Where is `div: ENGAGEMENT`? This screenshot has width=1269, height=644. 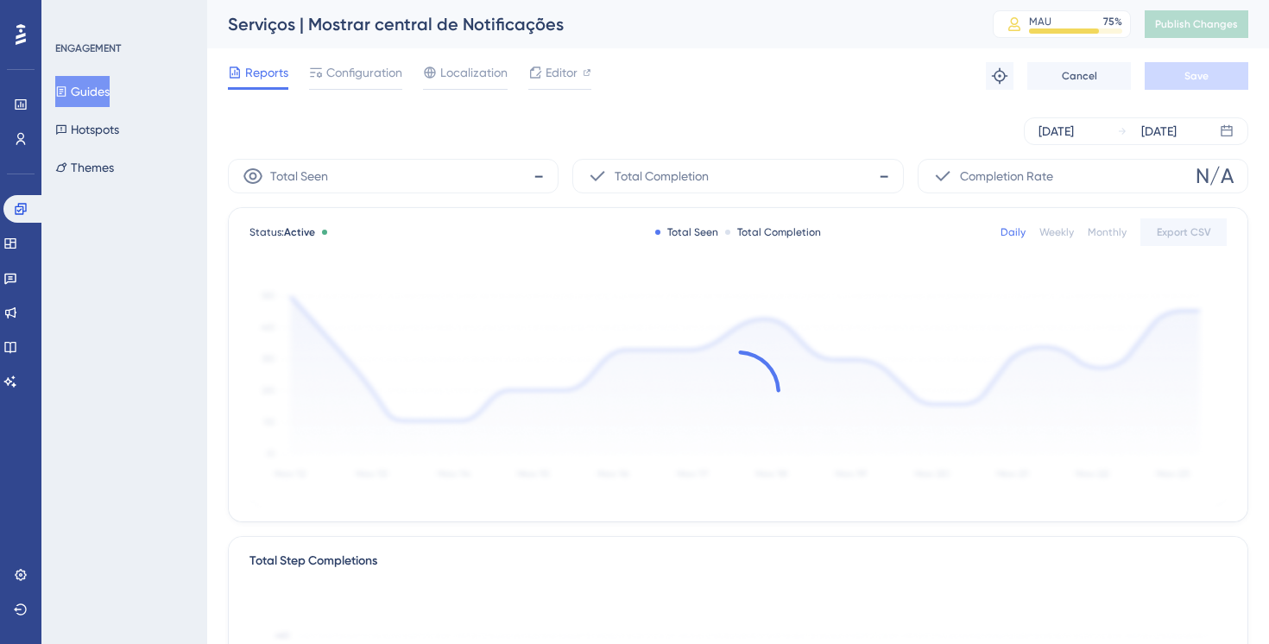 div: ENGAGEMENT is located at coordinates (88, 48).